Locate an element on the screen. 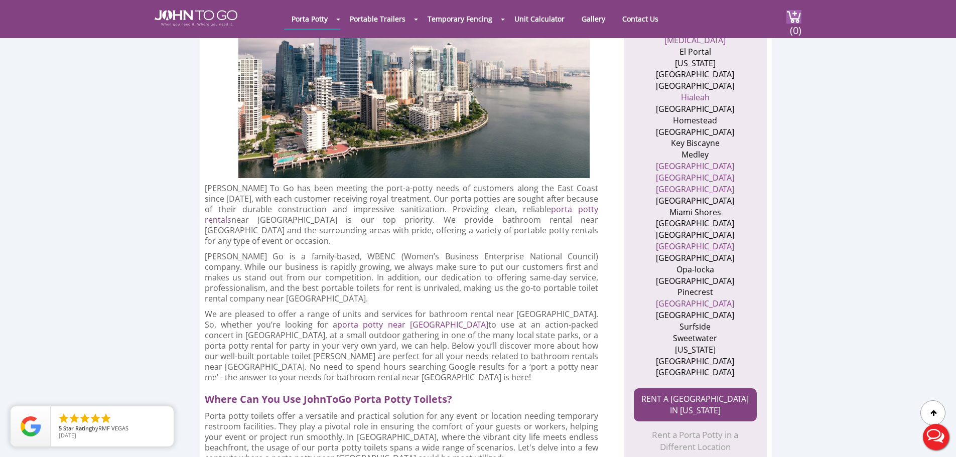 The image size is (956, 457). li: El Portal is located at coordinates (695, 52).